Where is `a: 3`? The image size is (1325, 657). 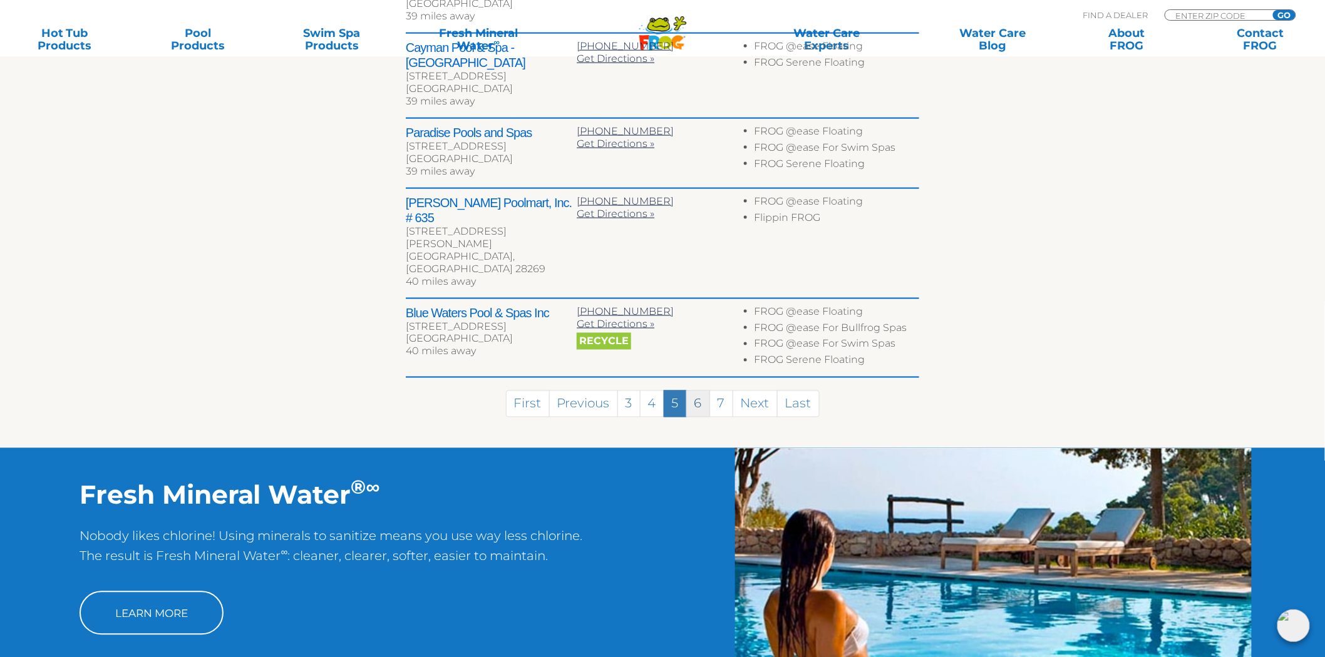 a: 3 is located at coordinates (629, 404).